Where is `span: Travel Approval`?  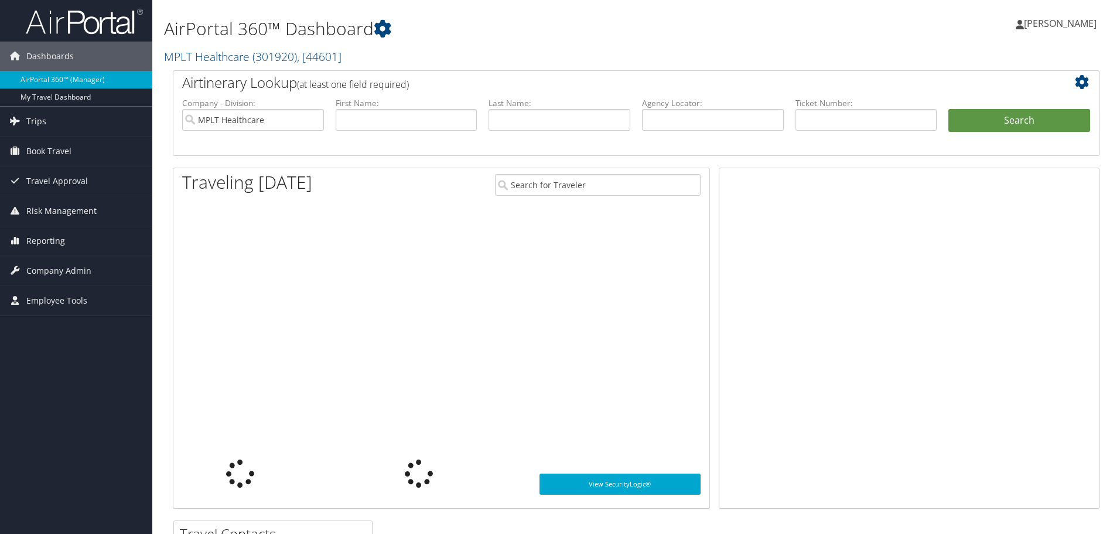 span: Travel Approval is located at coordinates (57, 181).